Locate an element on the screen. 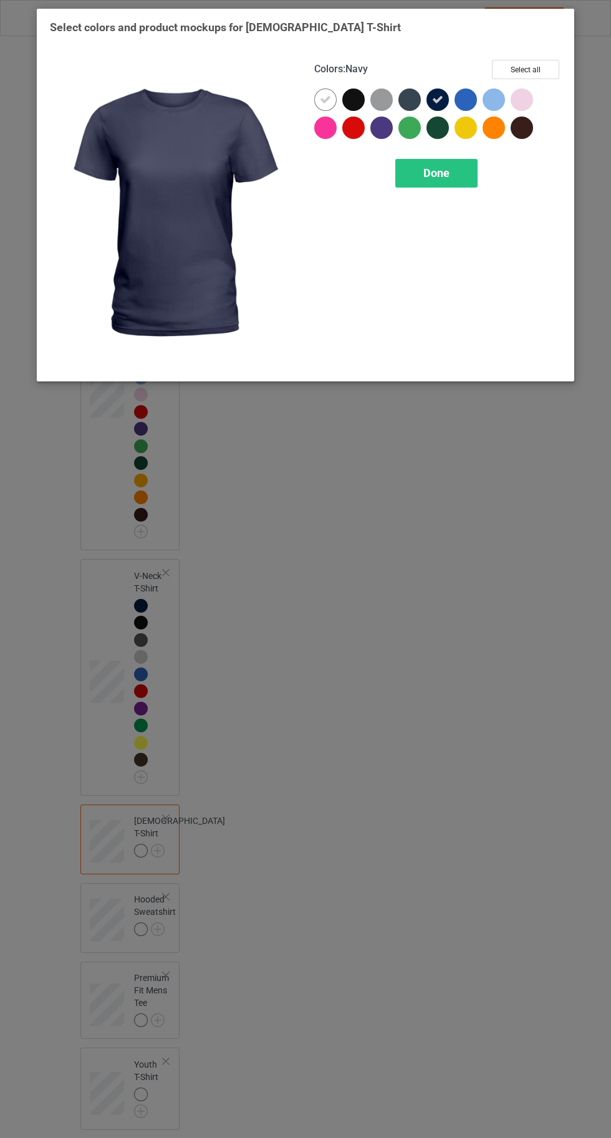 The width and height of the screenshot is (611, 1138). span: Done is located at coordinates (436, 173).